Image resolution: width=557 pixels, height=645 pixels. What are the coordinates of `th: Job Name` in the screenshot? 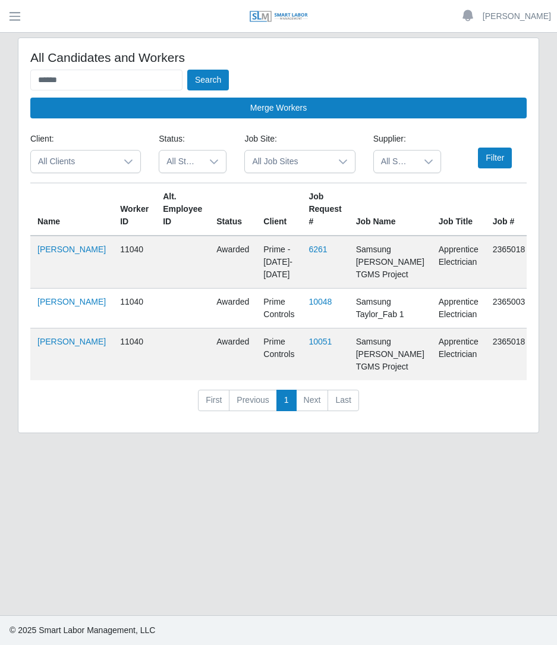 It's located at (390, 209).